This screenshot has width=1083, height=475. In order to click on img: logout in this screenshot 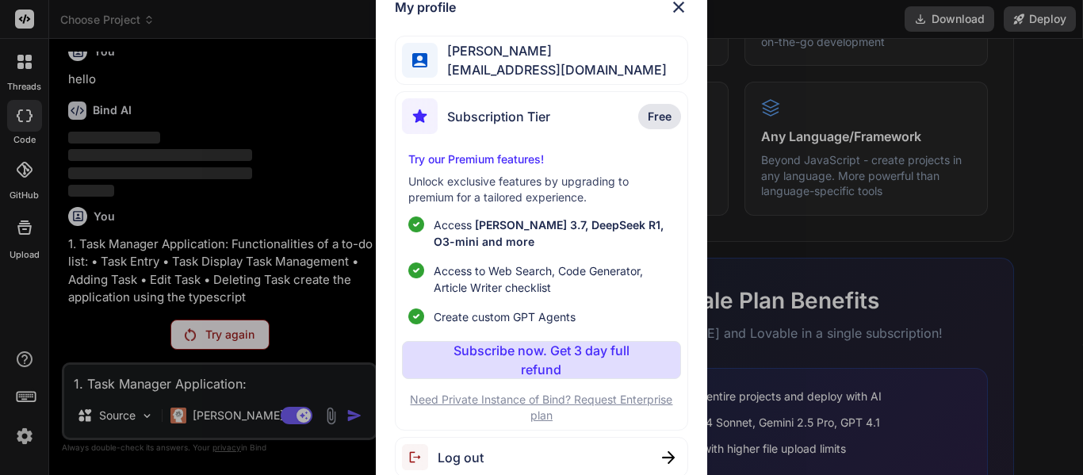, I will do `click(419, 457)`.